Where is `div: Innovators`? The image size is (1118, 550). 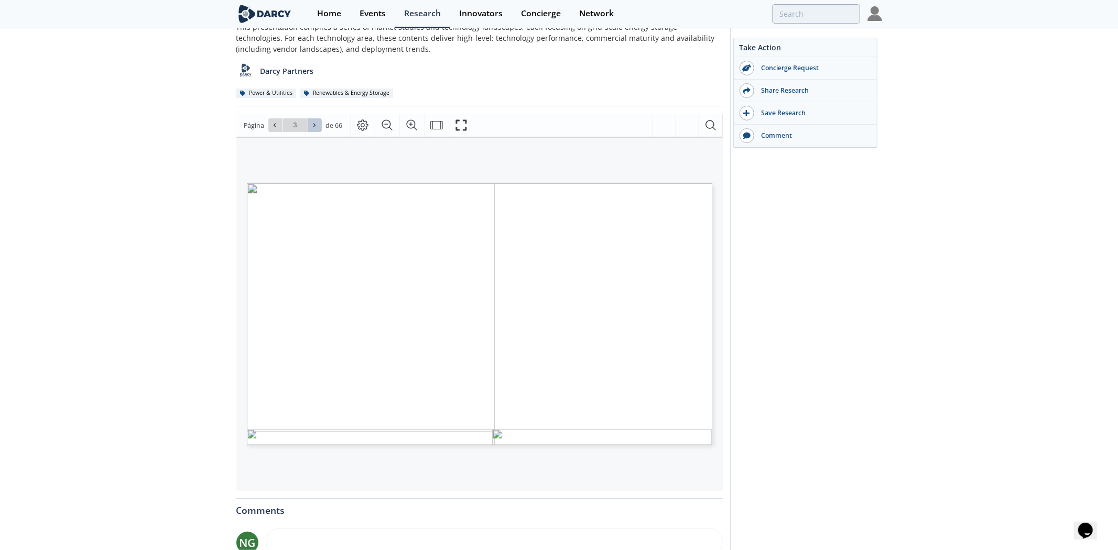 div: Innovators is located at coordinates (481, 14).